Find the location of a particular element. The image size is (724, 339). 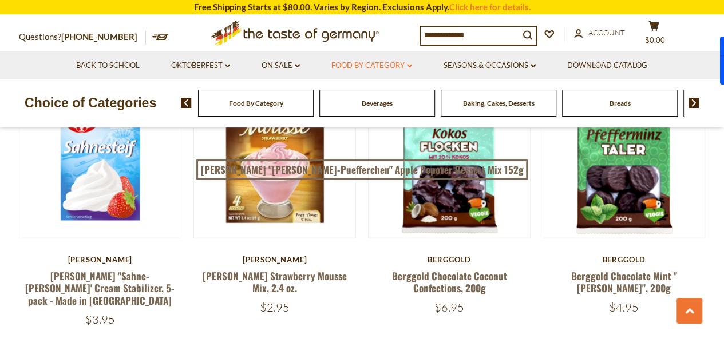

span: Food By Category is located at coordinates (256, 103).